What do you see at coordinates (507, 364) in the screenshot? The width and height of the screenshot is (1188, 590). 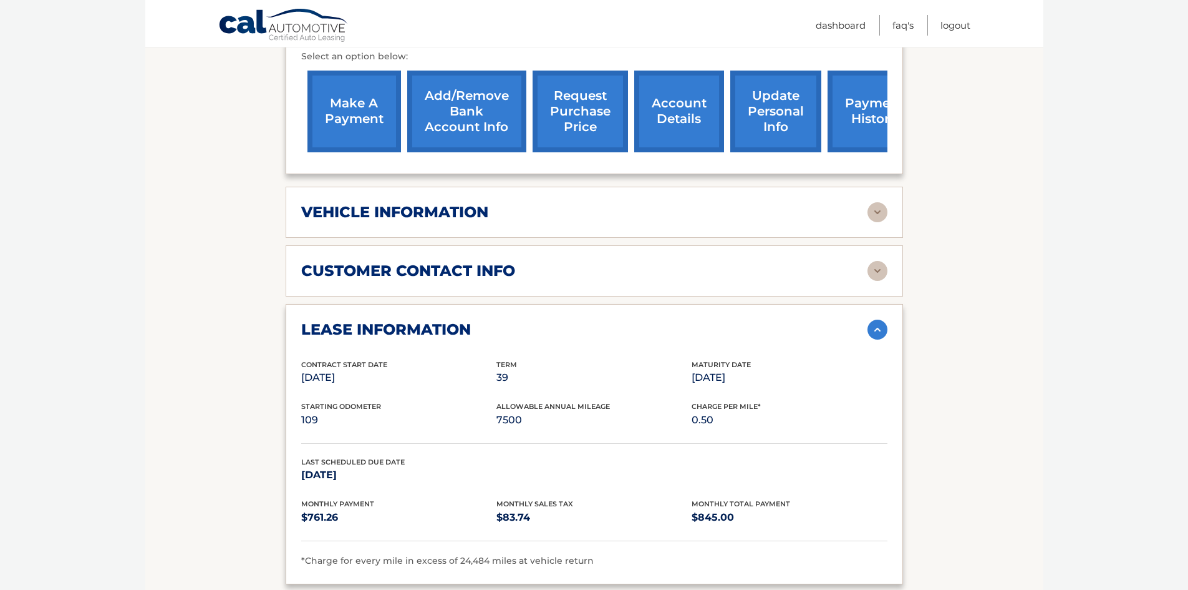 I see `span: Term` at bounding box center [507, 364].